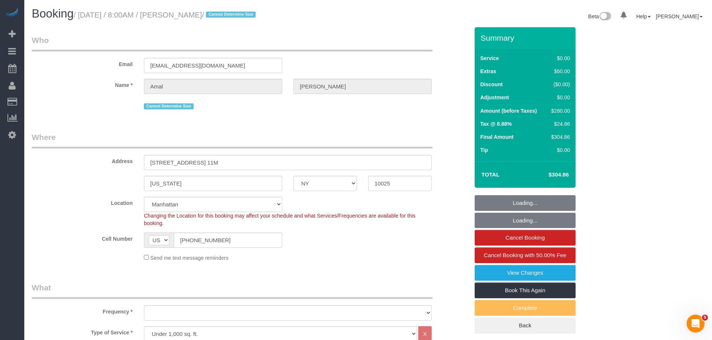  What do you see at coordinates (526, 38) in the screenshot?
I see `h3: Summary` at bounding box center [526, 38].